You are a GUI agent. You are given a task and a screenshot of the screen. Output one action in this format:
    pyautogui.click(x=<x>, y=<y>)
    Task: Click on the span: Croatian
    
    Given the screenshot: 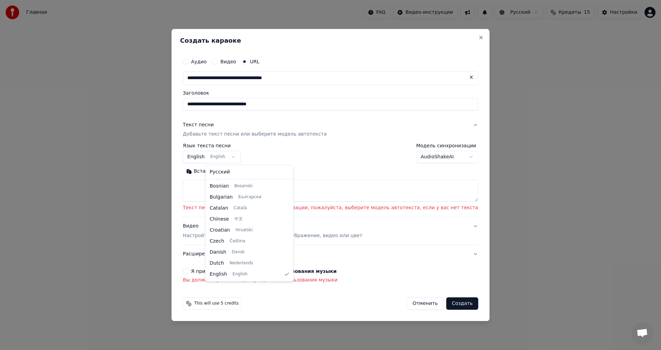 What is the action you would take?
    pyautogui.click(x=220, y=230)
    